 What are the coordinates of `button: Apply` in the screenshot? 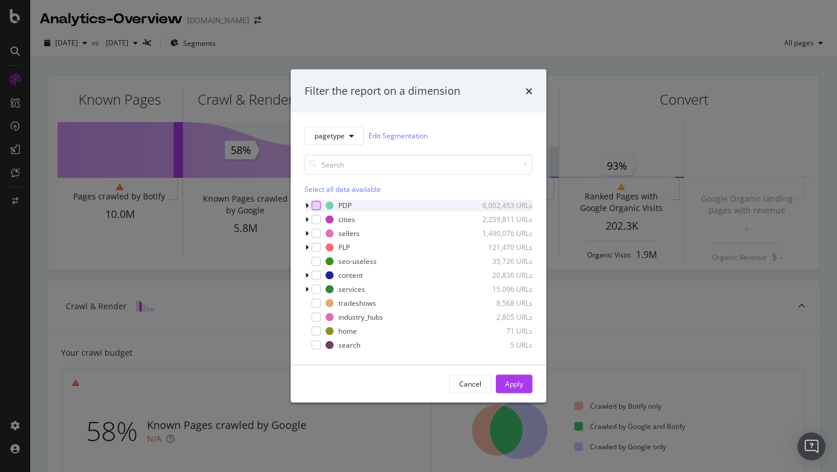 It's located at (514, 384).